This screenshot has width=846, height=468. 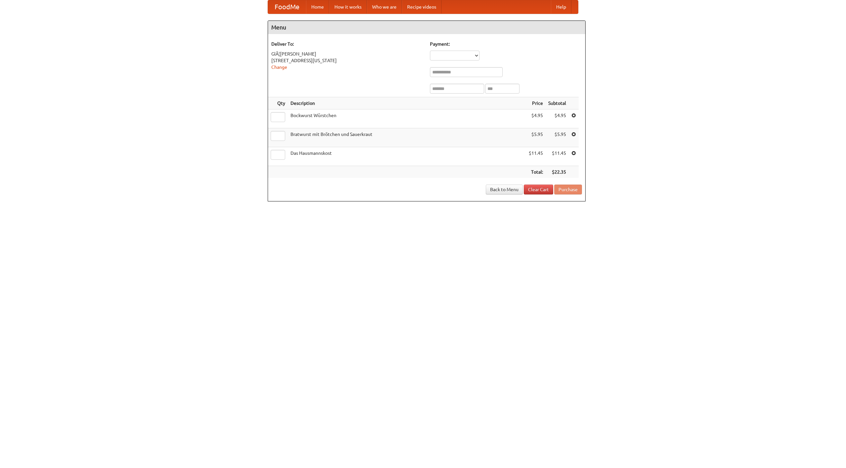 What do you see at coordinates (568, 189) in the screenshot?
I see `button: Purchase` at bounding box center [568, 189].